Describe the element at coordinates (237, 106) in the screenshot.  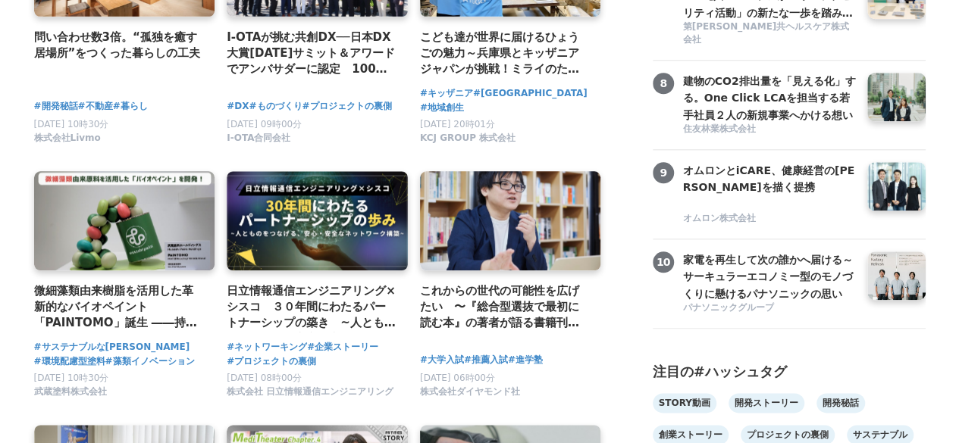
I see `span: #DX` at that location.